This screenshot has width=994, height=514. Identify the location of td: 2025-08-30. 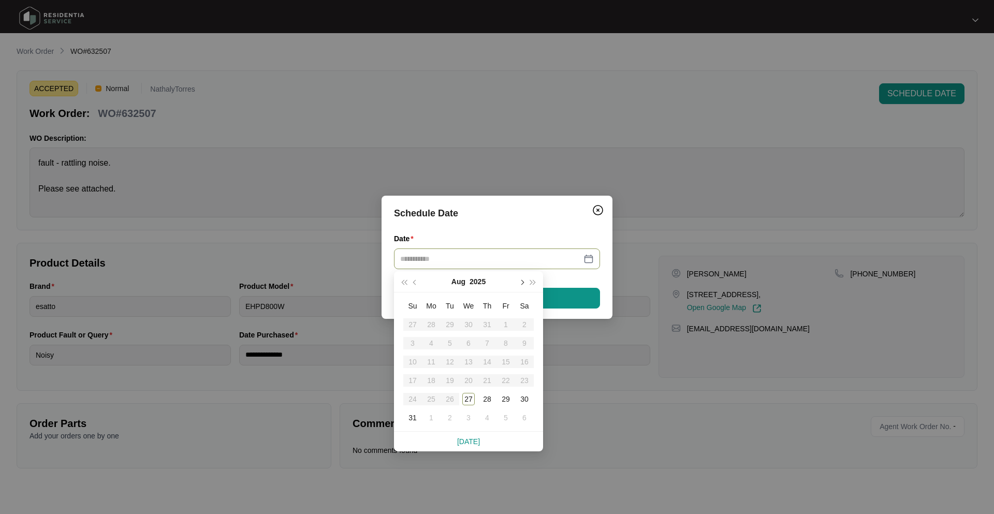
(525, 399).